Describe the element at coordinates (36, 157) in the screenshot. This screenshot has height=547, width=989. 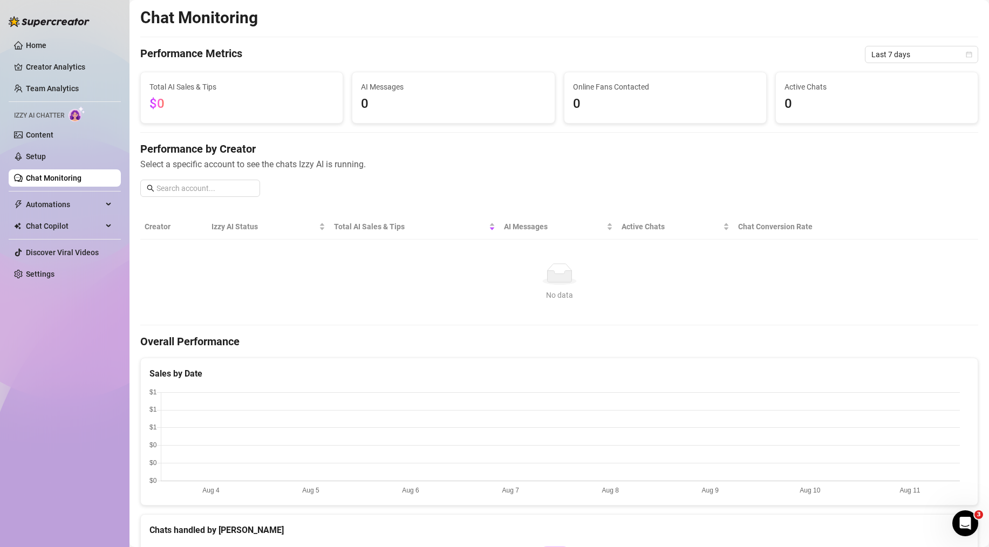
I see `a: Setup` at that location.